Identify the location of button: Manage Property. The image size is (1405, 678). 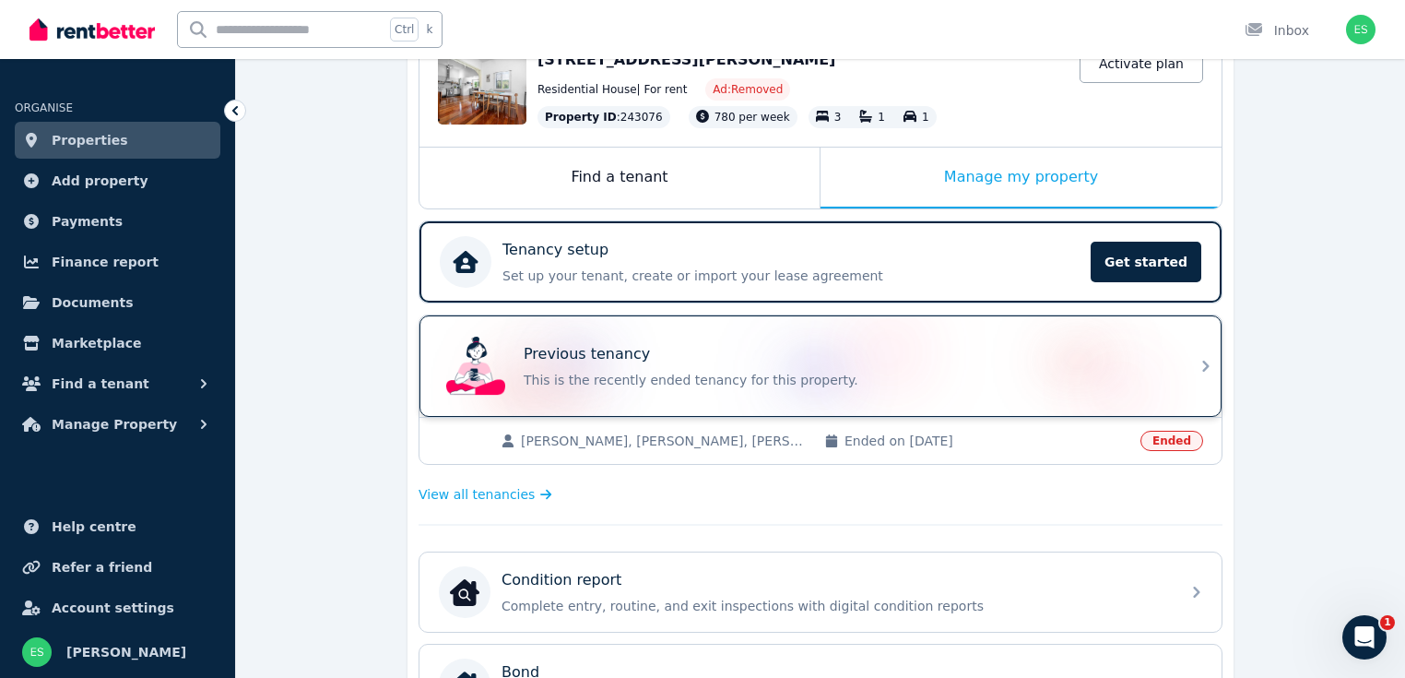
(117, 424).